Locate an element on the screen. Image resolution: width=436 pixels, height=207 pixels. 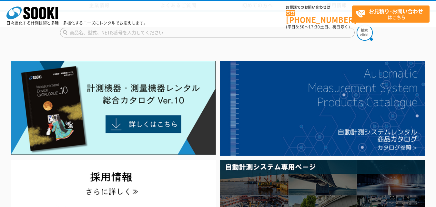
strong: お見積り･お問い合わせ is located at coordinates (396, 11).